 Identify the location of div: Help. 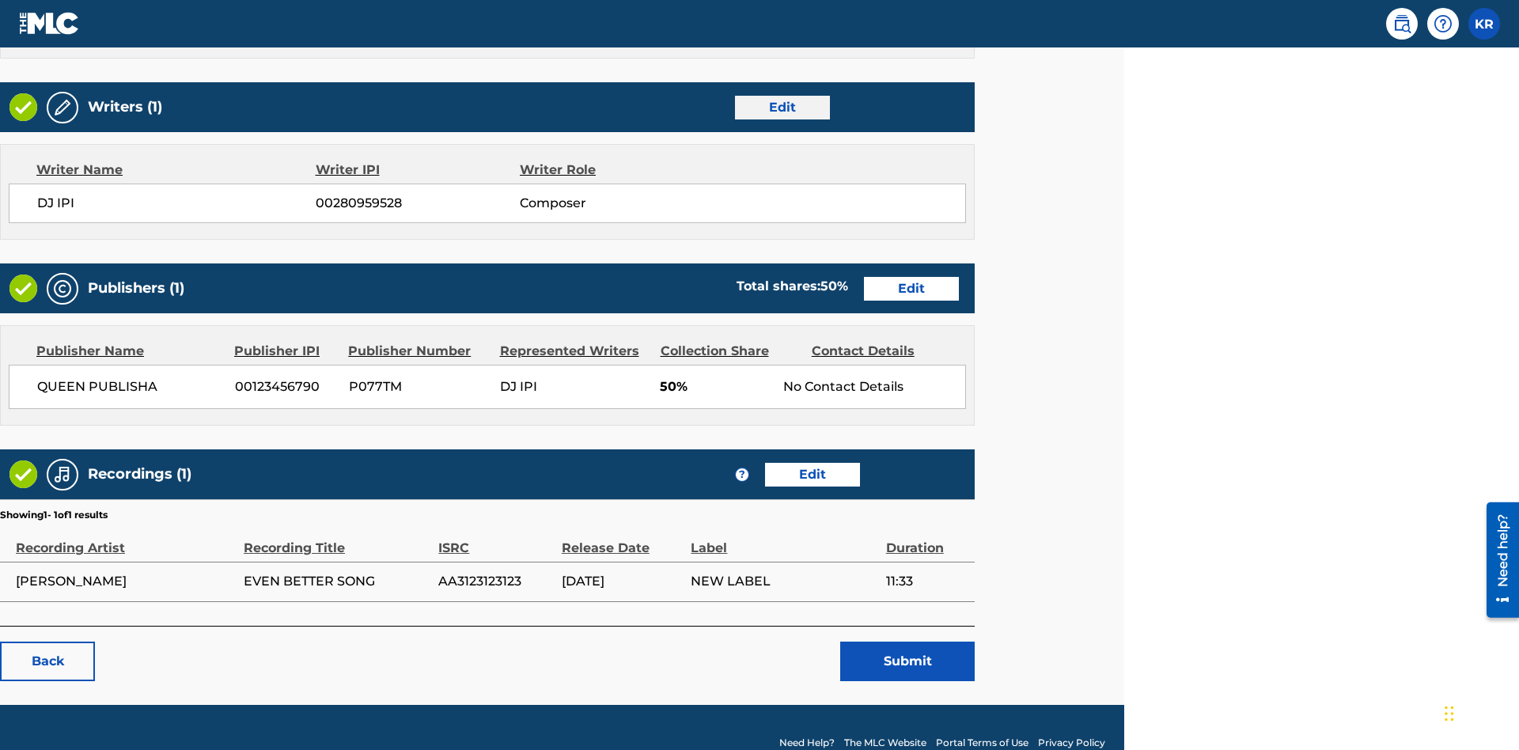
(1443, 24).